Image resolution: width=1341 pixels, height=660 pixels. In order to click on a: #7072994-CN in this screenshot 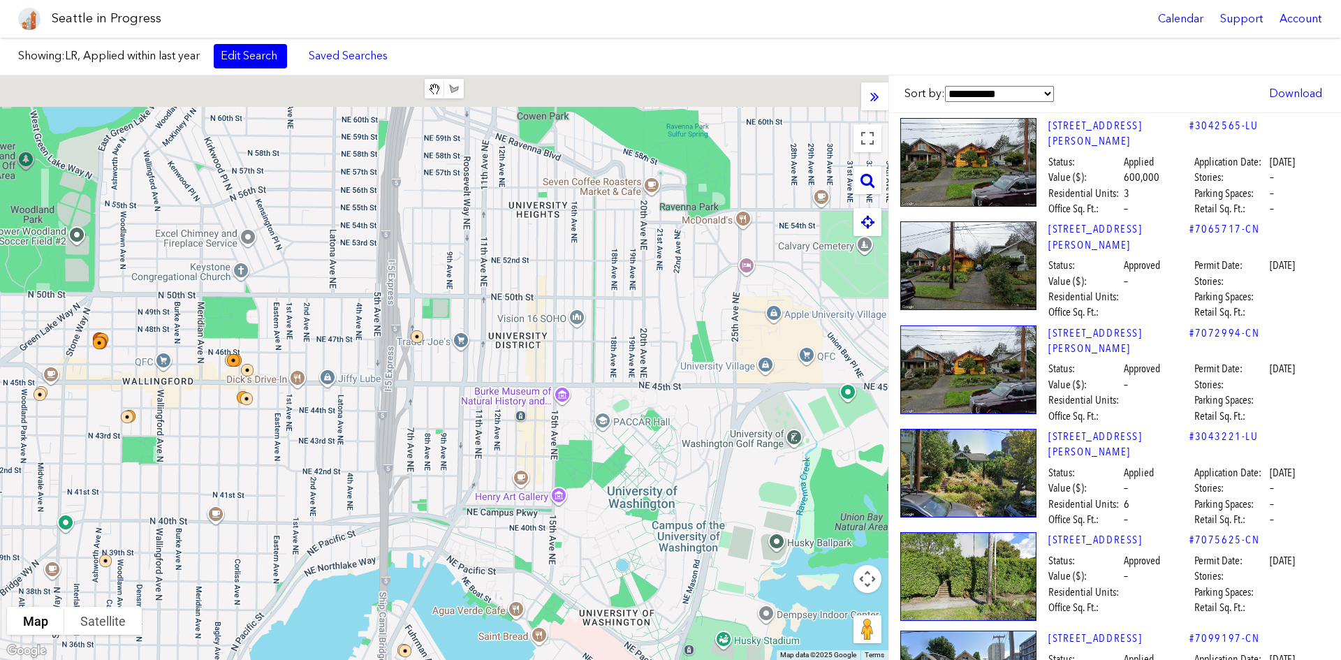, I will do `click(1224, 333)`.